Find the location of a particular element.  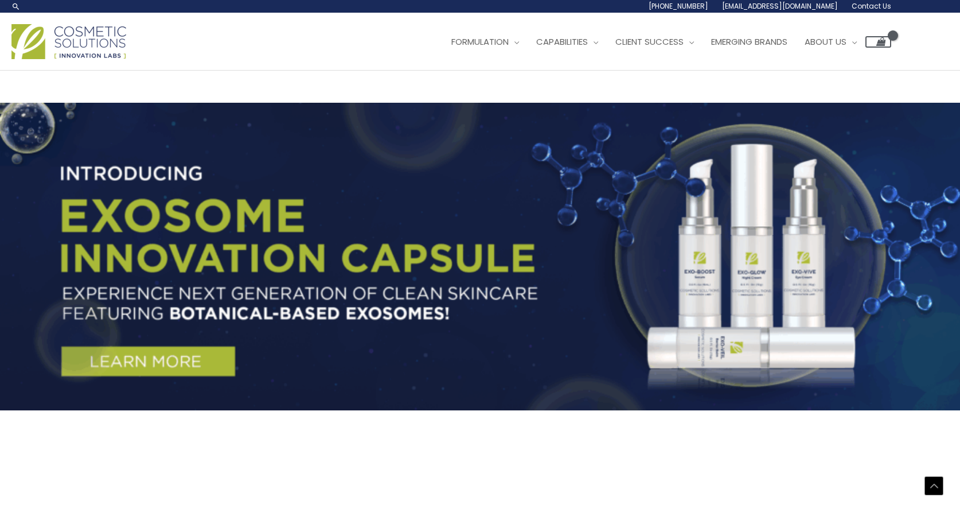

a: Capabilities is located at coordinates (567, 42).